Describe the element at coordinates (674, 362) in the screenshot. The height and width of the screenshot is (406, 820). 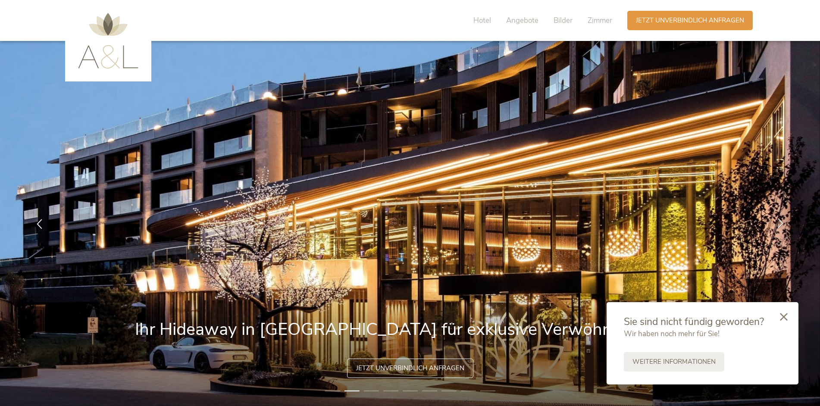
I see `span: Weitere Informationen` at that location.